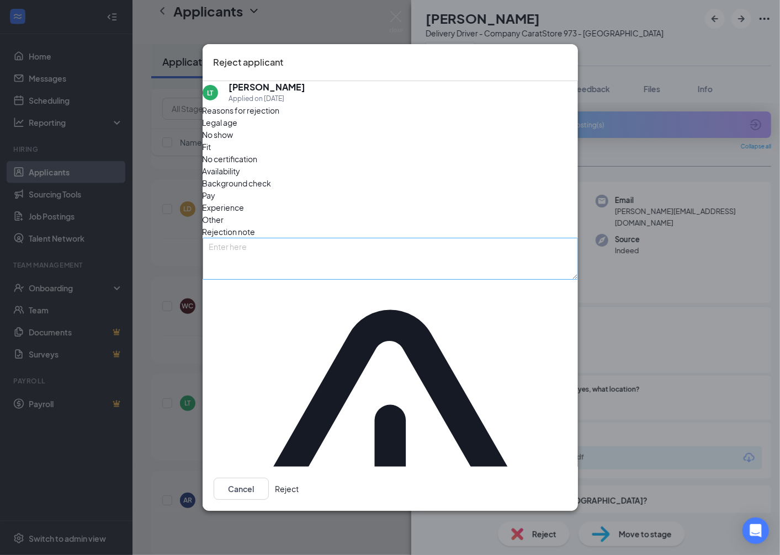 This screenshot has height=555, width=780. Describe the element at coordinates (207, 147) in the screenshot. I see `span: Fit` at that location.